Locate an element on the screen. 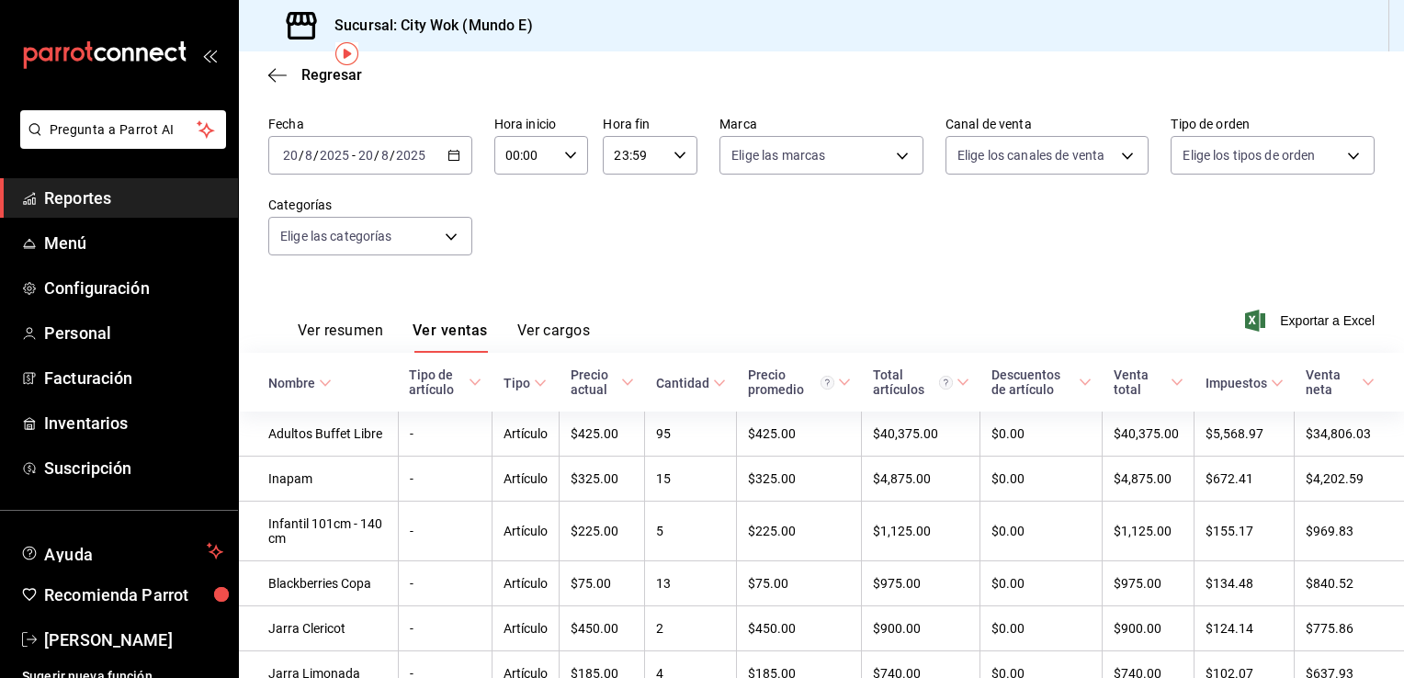 This screenshot has height=678, width=1404. span: Suscripción is located at coordinates (133, 468).